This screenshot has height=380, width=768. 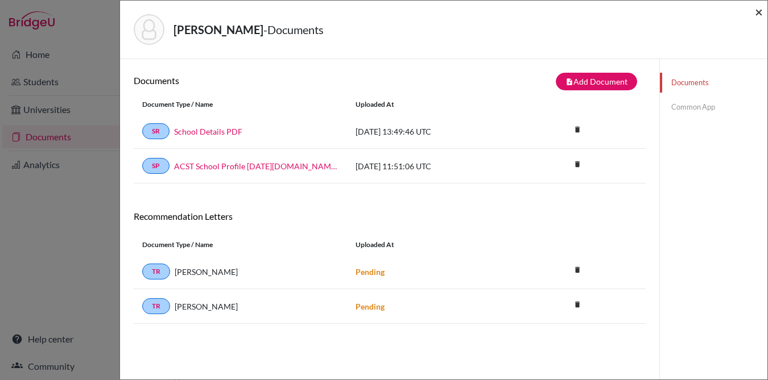 What do you see at coordinates (262, 80) in the screenshot?
I see `h6: Documents` at bounding box center [262, 80].